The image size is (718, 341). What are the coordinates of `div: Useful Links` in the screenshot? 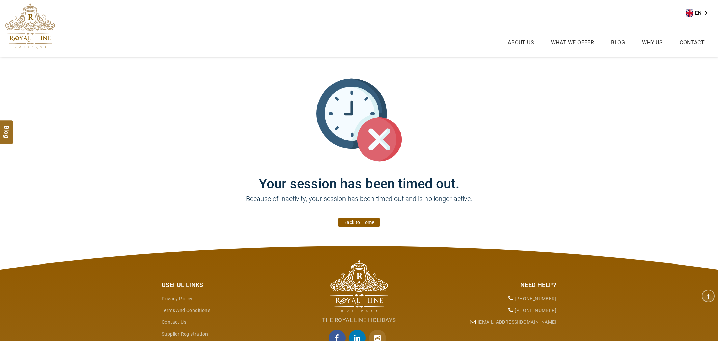 It's located at (207, 285).